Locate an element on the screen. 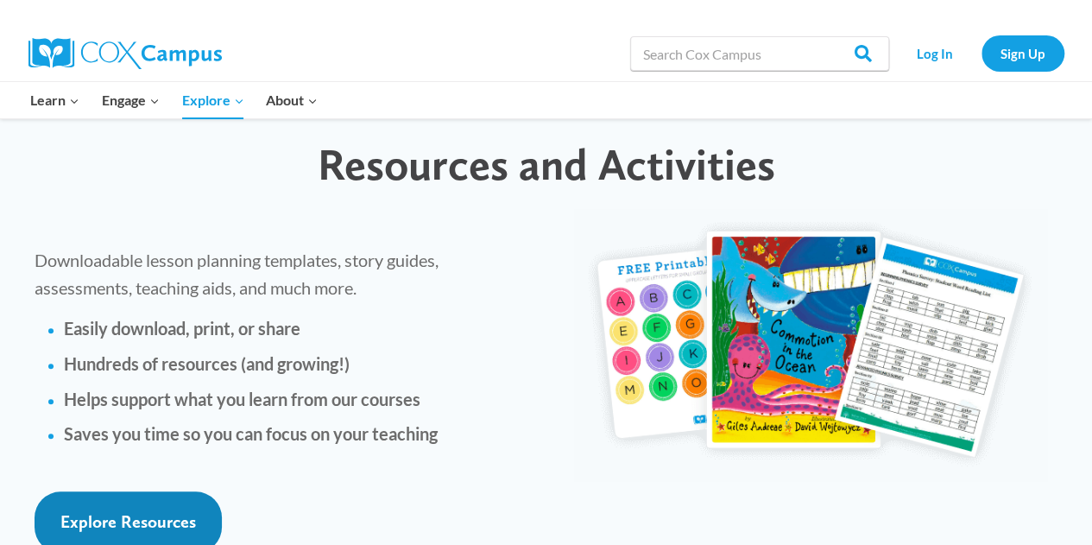 The width and height of the screenshot is (1092, 545). button: Child menu of Explore is located at coordinates (213, 100).